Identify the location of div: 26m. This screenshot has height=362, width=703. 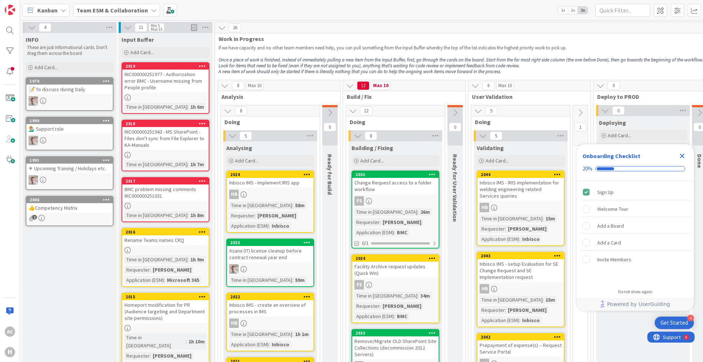
(425, 212).